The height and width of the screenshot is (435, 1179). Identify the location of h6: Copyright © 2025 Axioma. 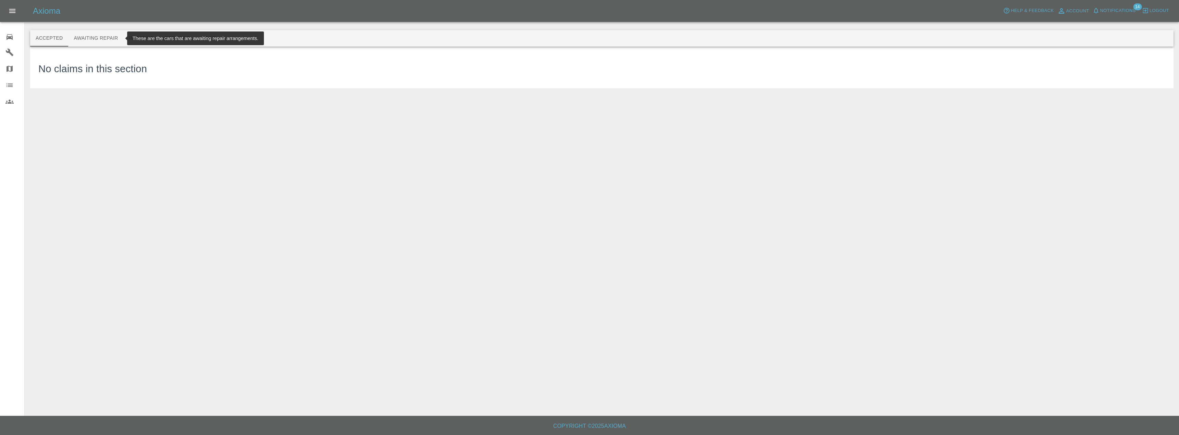
(589, 427).